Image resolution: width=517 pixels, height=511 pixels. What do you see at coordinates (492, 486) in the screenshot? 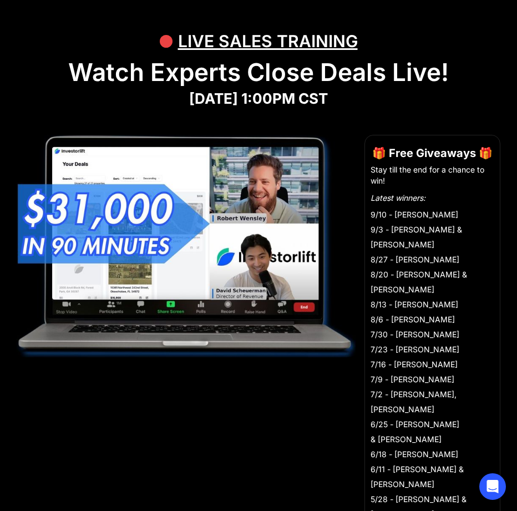
I see `div: Open Intercom Messenger` at bounding box center [492, 486].